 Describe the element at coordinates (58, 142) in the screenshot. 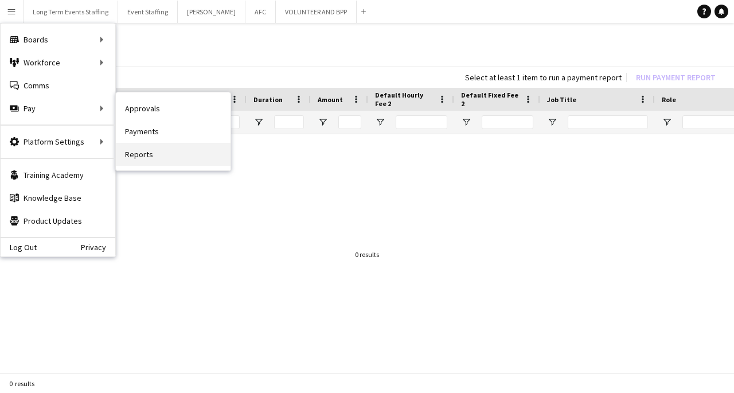

I see `div: Platform Settings` at that location.